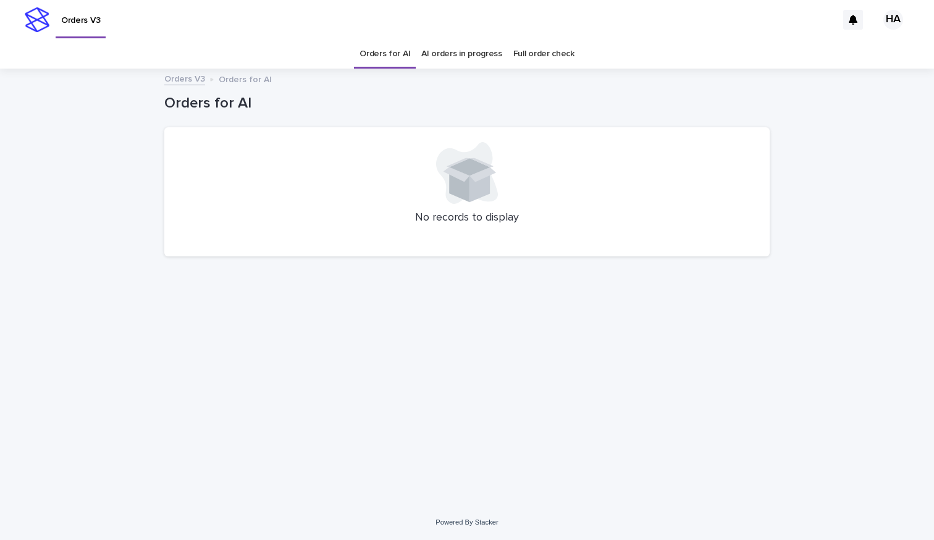 The height and width of the screenshot is (540, 934). What do you see at coordinates (893, 20) in the screenshot?
I see `div: HA` at bounding box center [893, 20].